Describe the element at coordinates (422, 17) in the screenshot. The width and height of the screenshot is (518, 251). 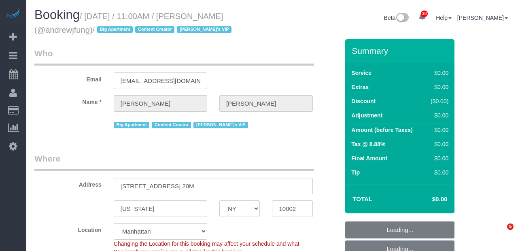
I see `a: 20` at that location.